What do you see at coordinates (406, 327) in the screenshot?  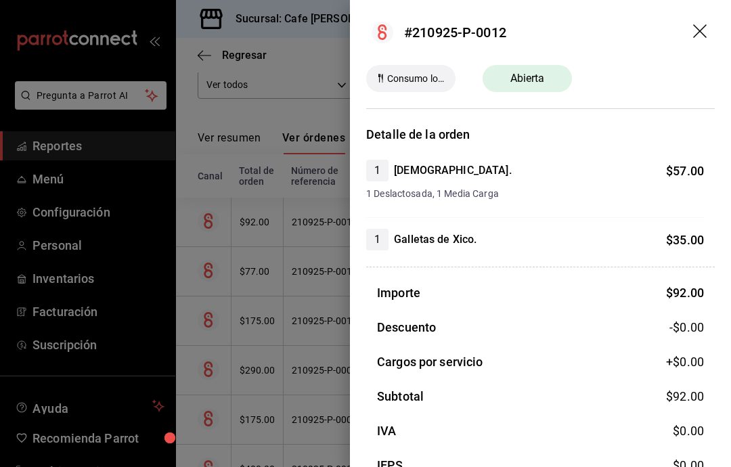 I see `h3: Descuento` at bounding box center [406, 327].